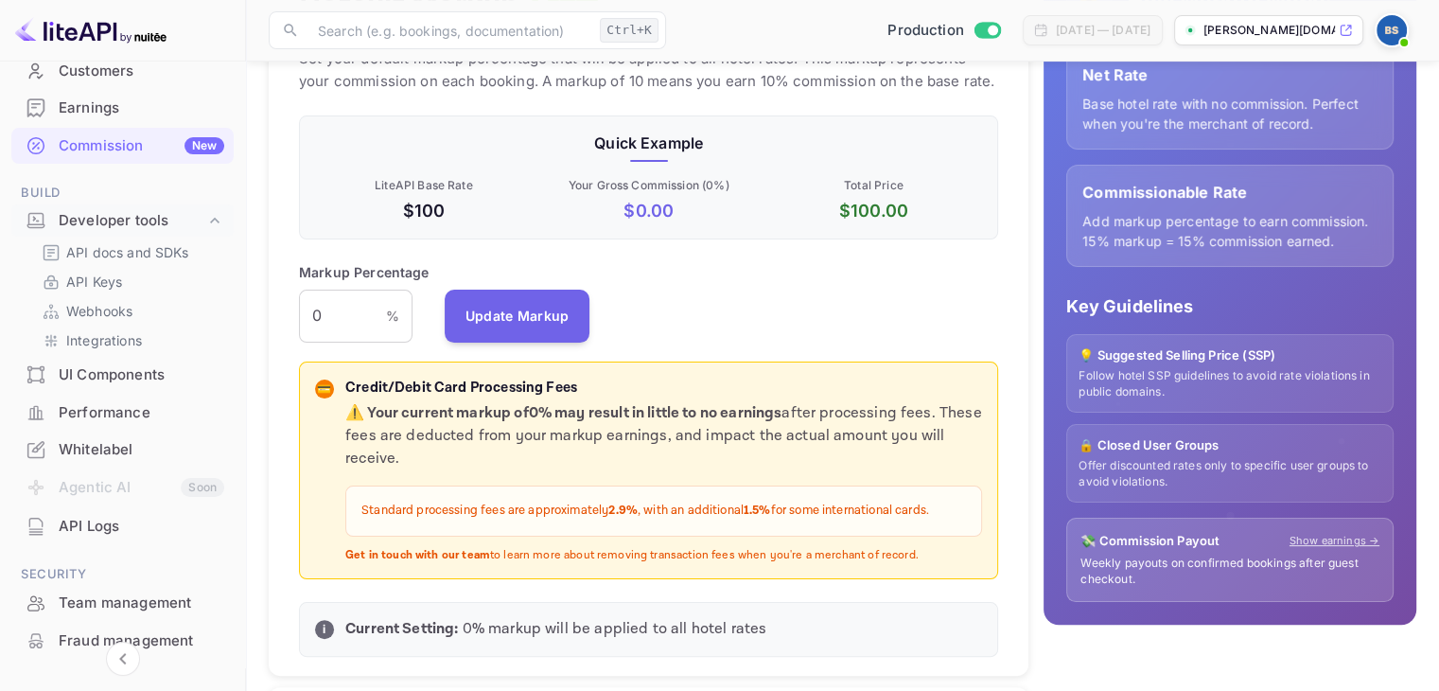 The width and height of the screenshot is (1439, 691). What do you see at coordinates (342, 316) in the screenshot?
I see `input: 0` at bounding box center [342, 316].